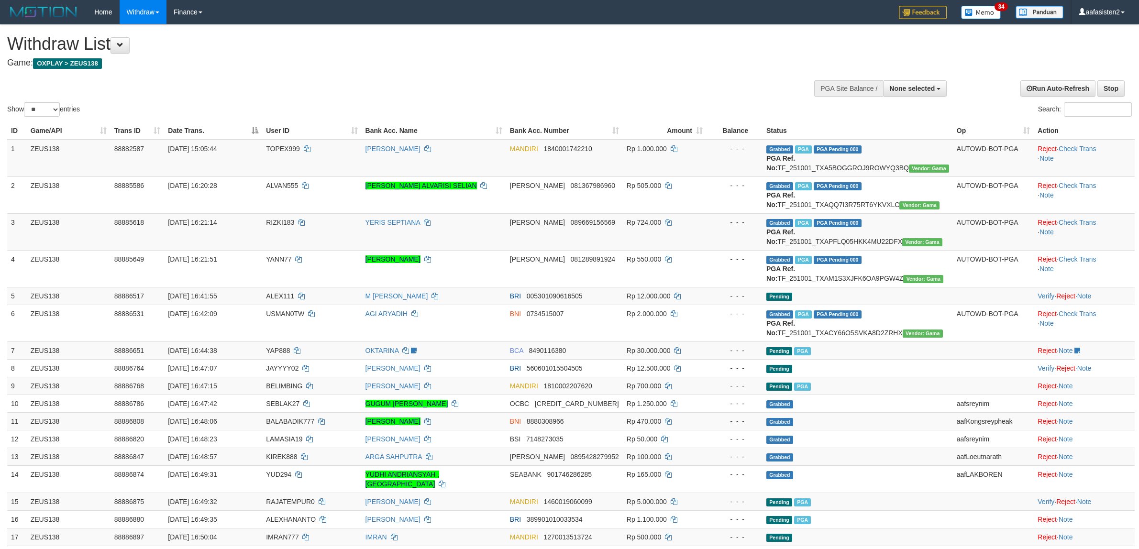  What do you see at coordinates (213, 131) in the screenshot?
I see `th: Date Trans.: activate to sort column descending` at bounding box center [213, 131].